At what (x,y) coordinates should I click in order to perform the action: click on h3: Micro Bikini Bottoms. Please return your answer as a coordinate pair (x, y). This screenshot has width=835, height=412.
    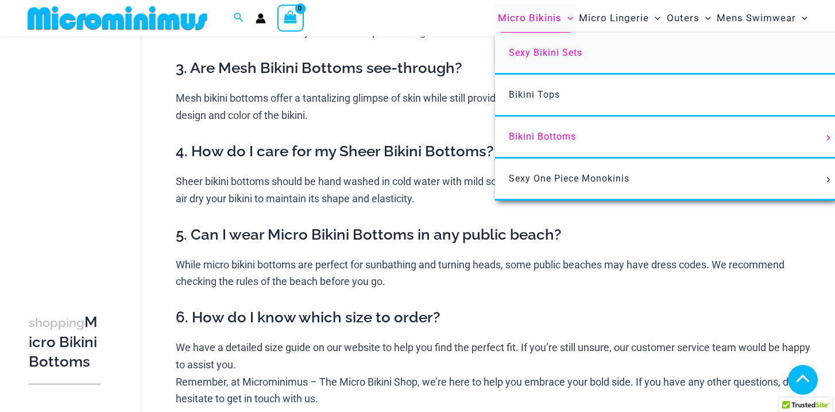
    Looking at the image, I should click on (64, 342).